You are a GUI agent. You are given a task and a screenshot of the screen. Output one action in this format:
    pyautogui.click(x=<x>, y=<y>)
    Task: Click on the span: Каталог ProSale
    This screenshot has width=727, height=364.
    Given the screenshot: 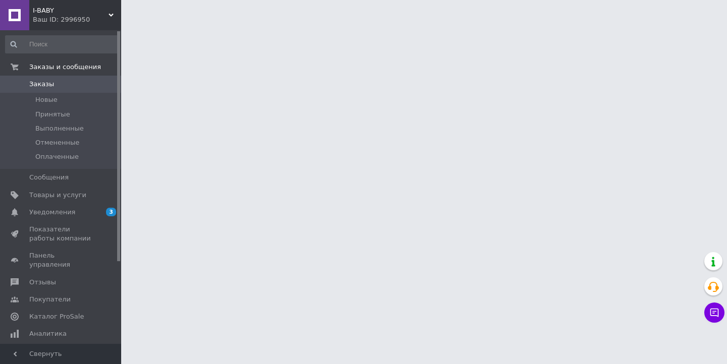 What is the action you would take?
    pyautogui.click(x=57, y=317)
    